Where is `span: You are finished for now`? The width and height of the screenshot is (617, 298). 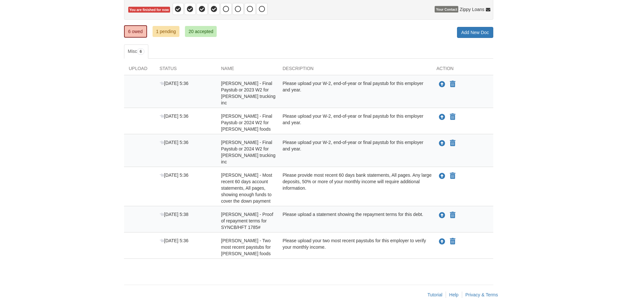 span: You are finished for now is located at coordinates (149, 10).